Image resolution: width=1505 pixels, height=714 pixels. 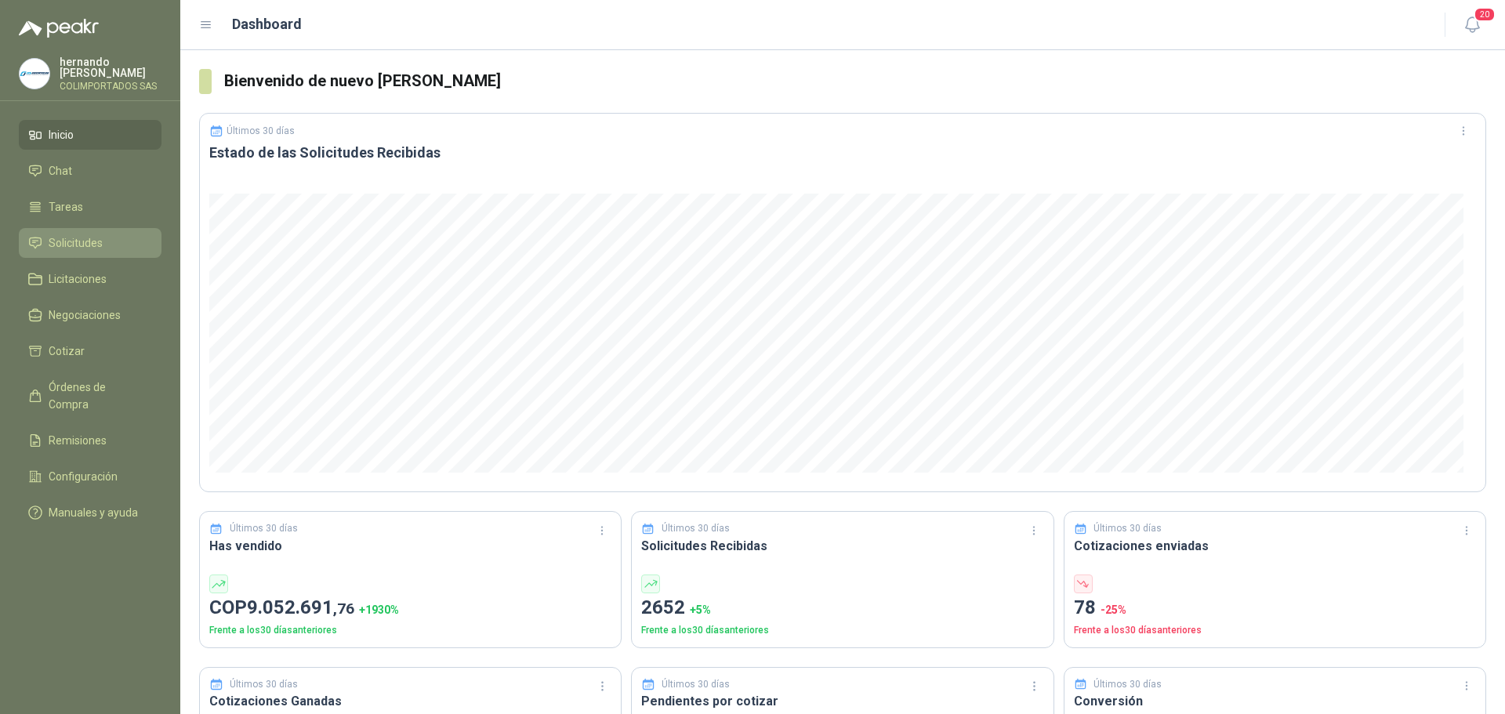 What do you see at coordinates (410, 546) in the screenshot?
I see `h3: Has vendido` at bounding box center [410, 546].